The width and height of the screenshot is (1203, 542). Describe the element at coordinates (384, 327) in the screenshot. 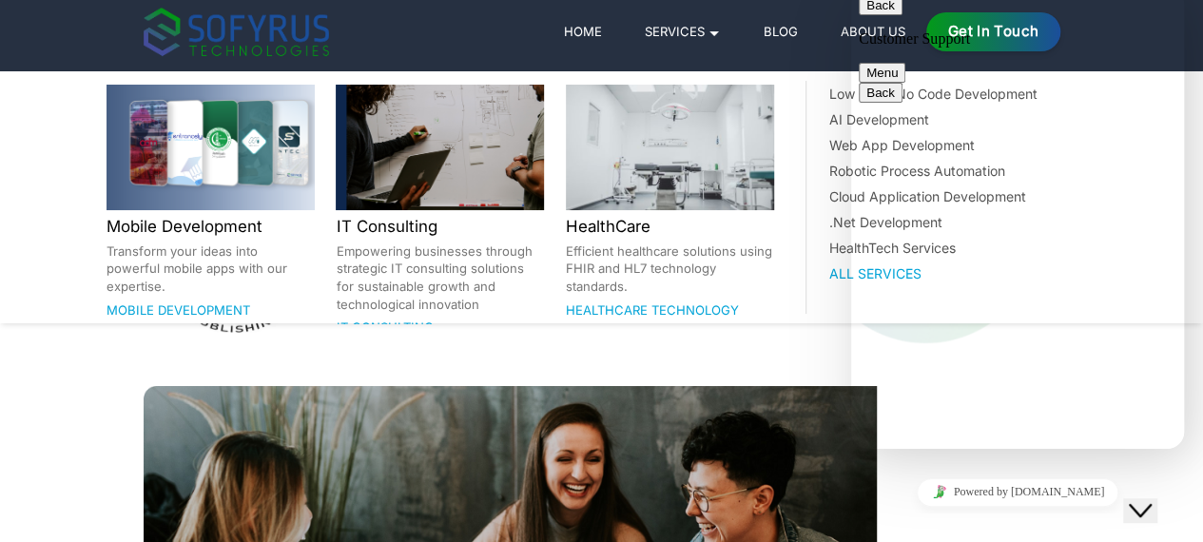

I see `a: IT Consulting` at that location.